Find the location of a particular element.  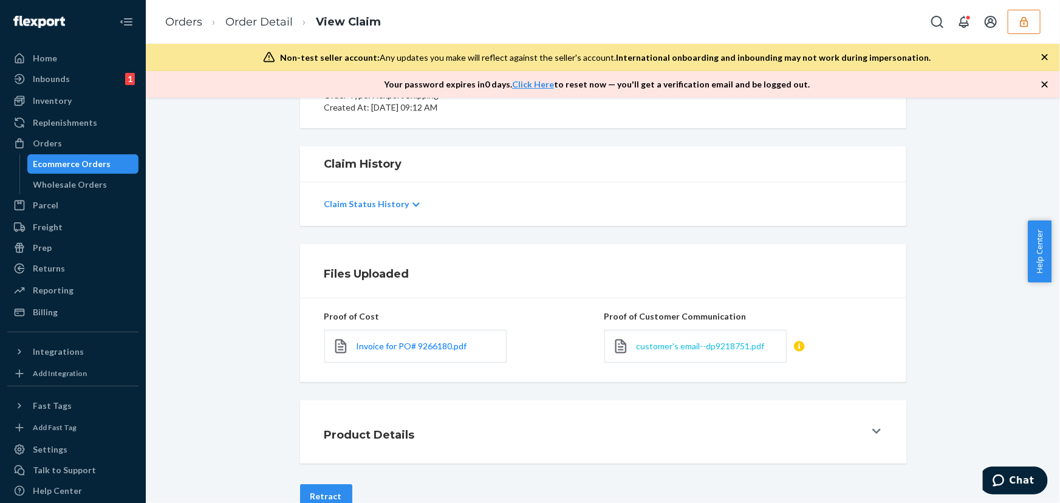

button: Fast Tags is located at coordinates (73, 406).